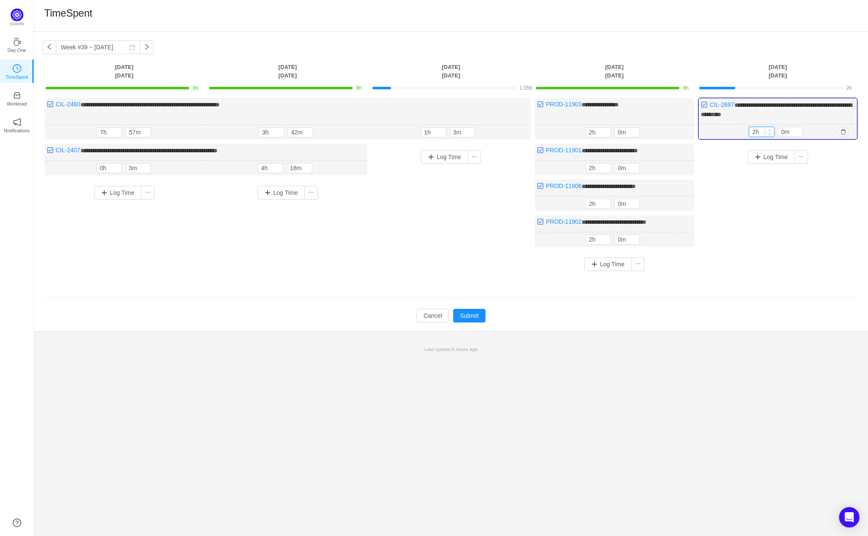 The height and width of the screenshot is (536, 868). What do you see at coordinates (17, 50) in the screenshot?
I see `p: Day One` at bounding box center [17, 50].